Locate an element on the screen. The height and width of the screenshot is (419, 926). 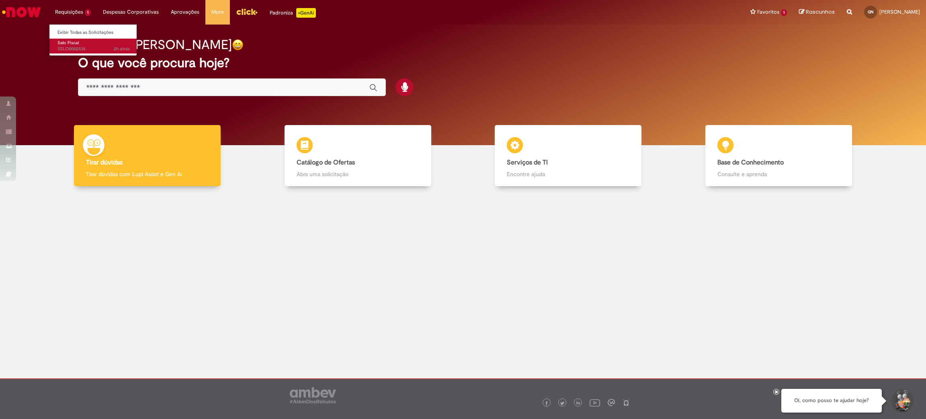
img: logo_footer_naosei.png is located at coordinates (626, 402).